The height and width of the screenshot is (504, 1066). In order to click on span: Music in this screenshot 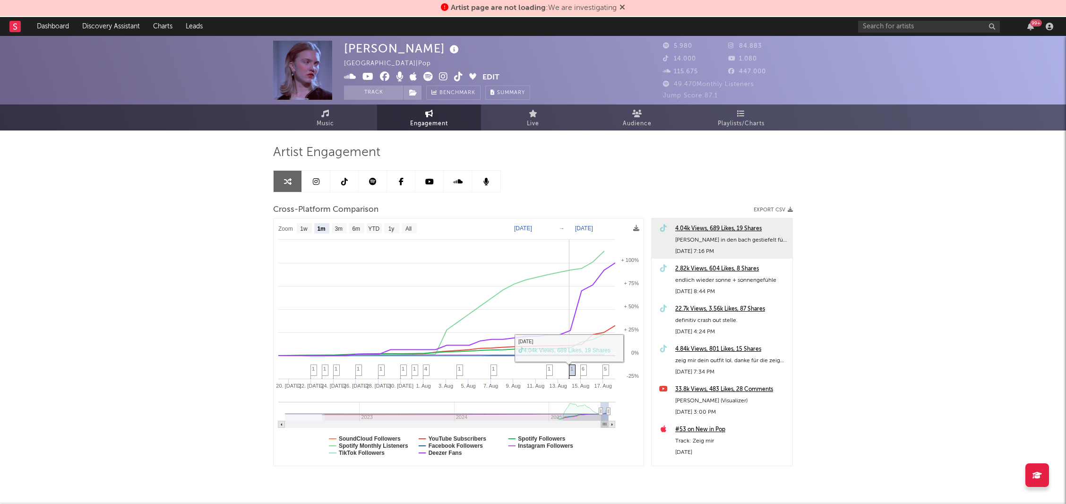, I will do `click(325, 124)`.